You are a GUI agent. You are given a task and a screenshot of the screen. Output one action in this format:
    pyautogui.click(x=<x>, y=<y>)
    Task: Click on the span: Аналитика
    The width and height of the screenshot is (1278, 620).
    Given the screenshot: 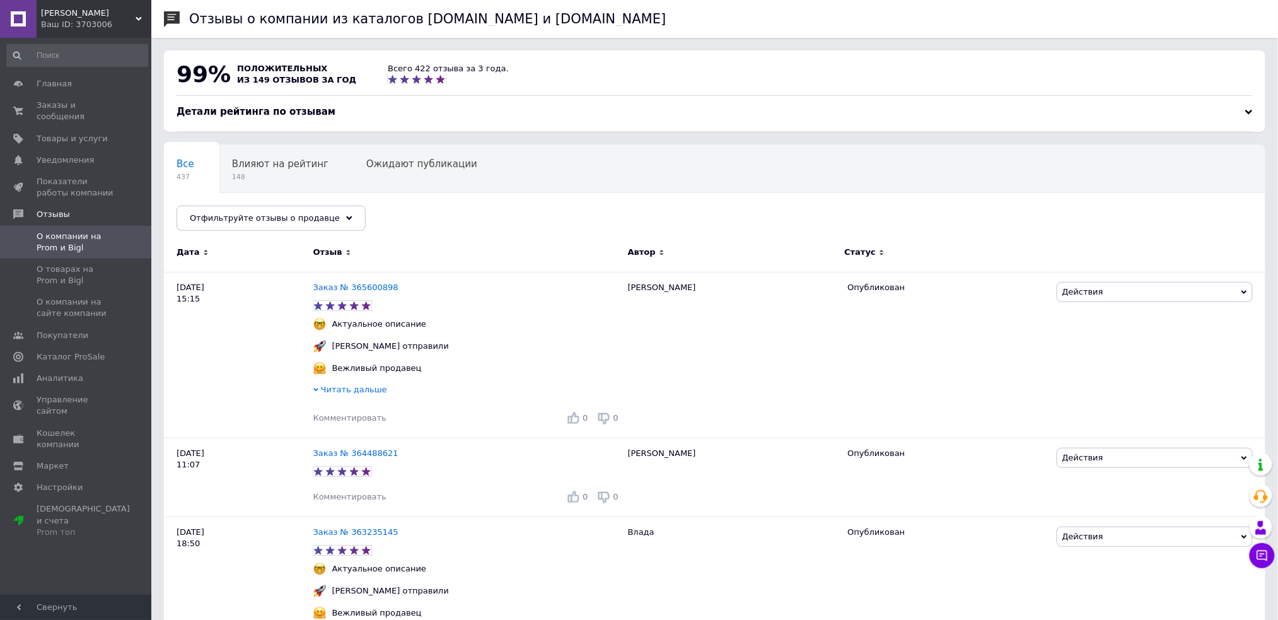 What is the action you would take?
    pyautogui.click(x=60, y=378)
    